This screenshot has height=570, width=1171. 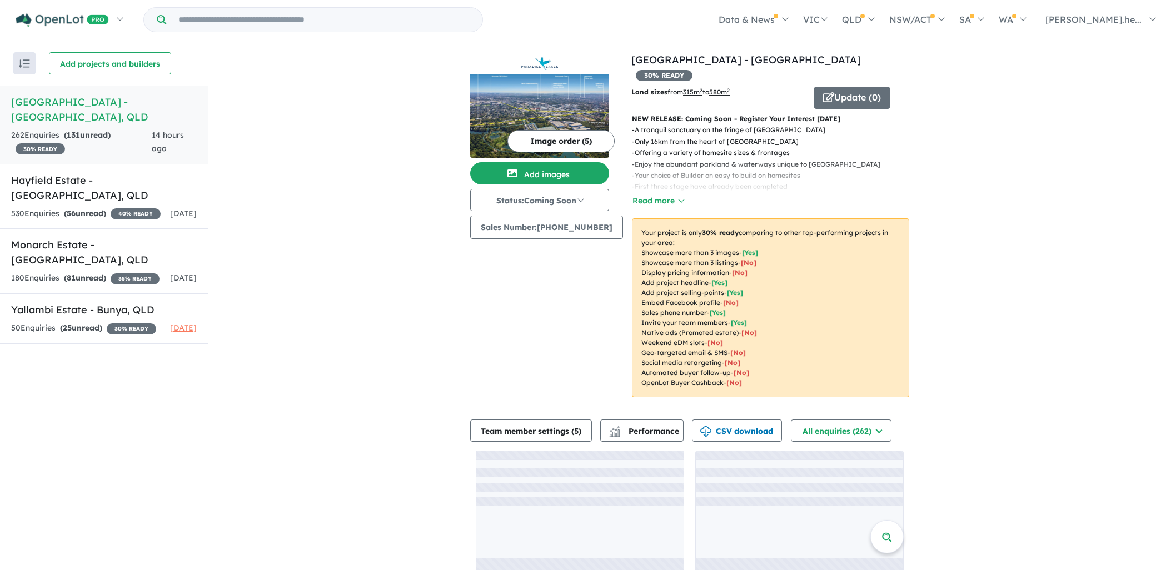 What do you see at coordinates (681, 302) in the screenshot?
I see `u: Embed Facebook profile` at bounding box center [681, 302].